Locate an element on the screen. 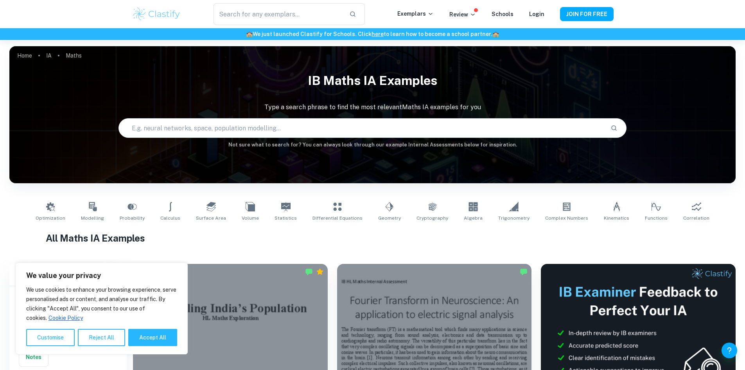 The height and width of the screenshot is (370, 745). a: Schools is located at coordinates (502, 14).